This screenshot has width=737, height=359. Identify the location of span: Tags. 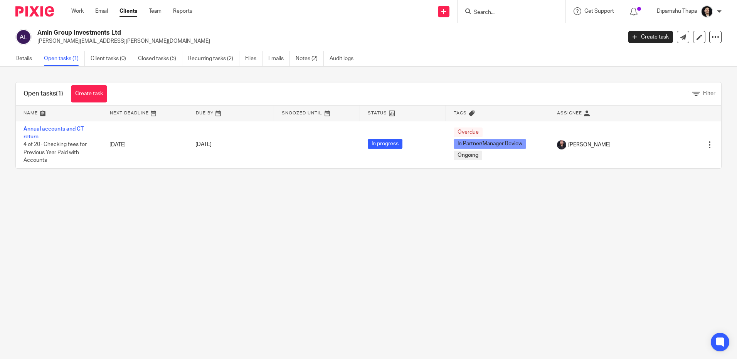
(460, 113).